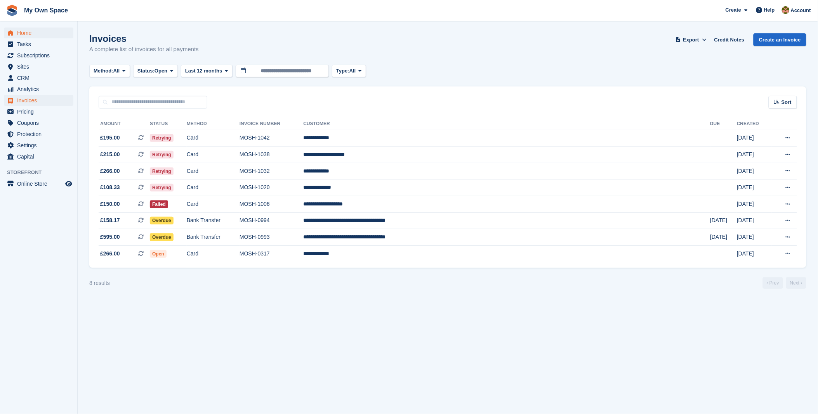  I want to click on a: Previous, so click(773, 283).